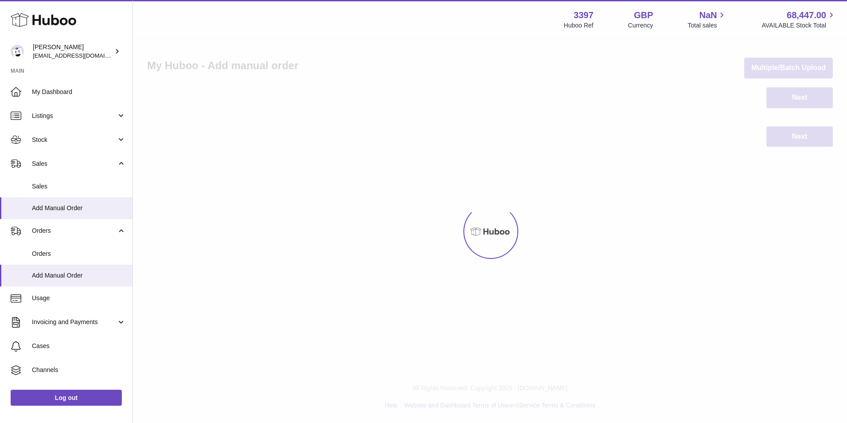 This screenshot has width=847, height=423. I want to click on span: Usage, so click(79, 298).